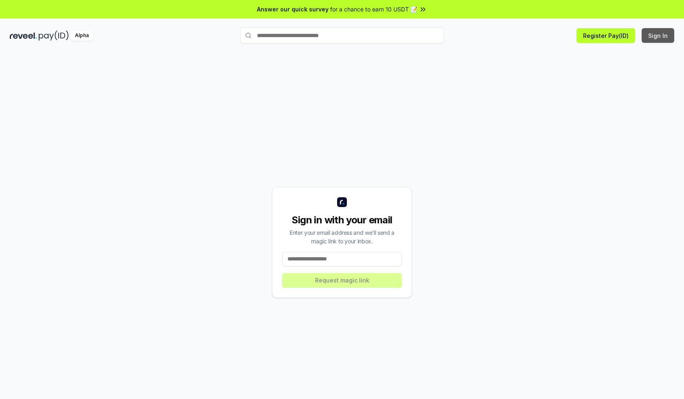 This screenshot has width=684, height=399. What do you see at coordinates (54, 35) in the screenshot?
I see `img: pay_id` at bounding box center [54, 35].